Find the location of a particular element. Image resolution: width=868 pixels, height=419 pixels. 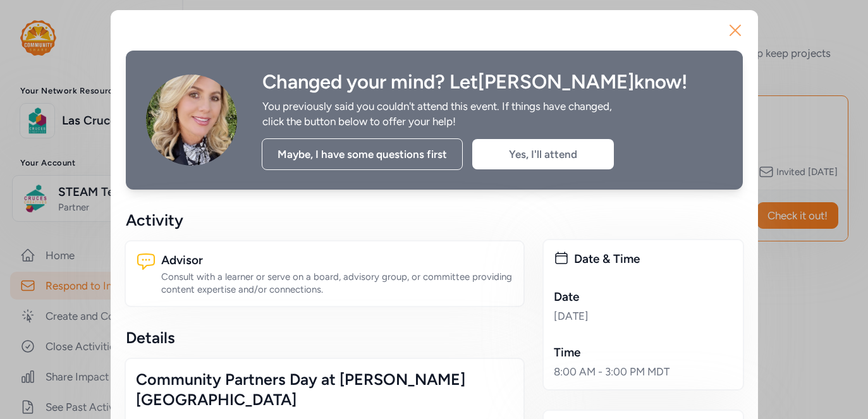

div: You previously said you couldn't attend this event. If things have changed, click the button belo... is located at coordinates (444, 114).